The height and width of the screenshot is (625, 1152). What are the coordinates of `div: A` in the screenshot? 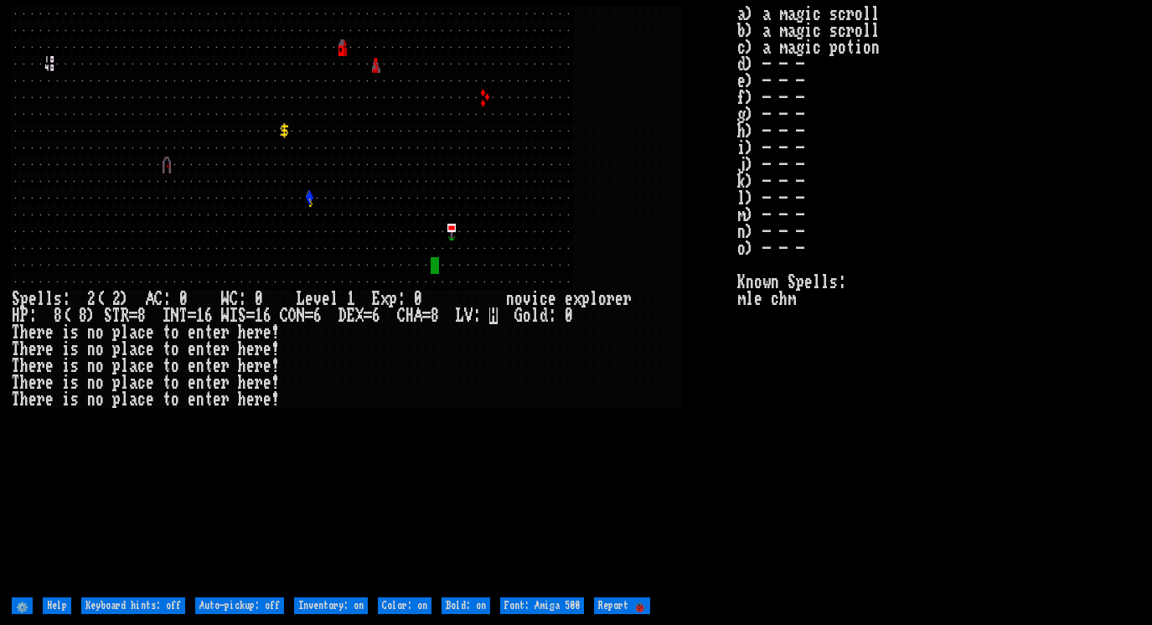 It's located at (418, 316).